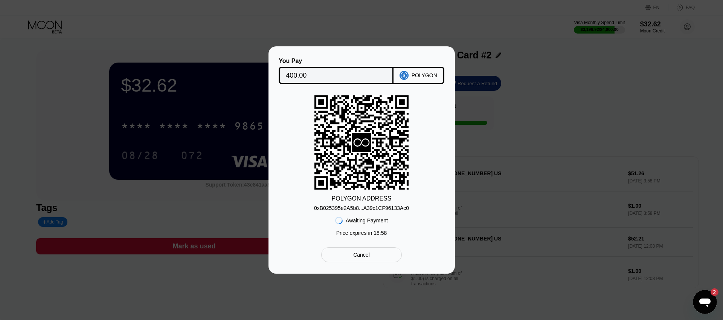  Describe the element at coordinates (361, 71) in the screenshot. I see `div: You PayPOLYGON` at that location.